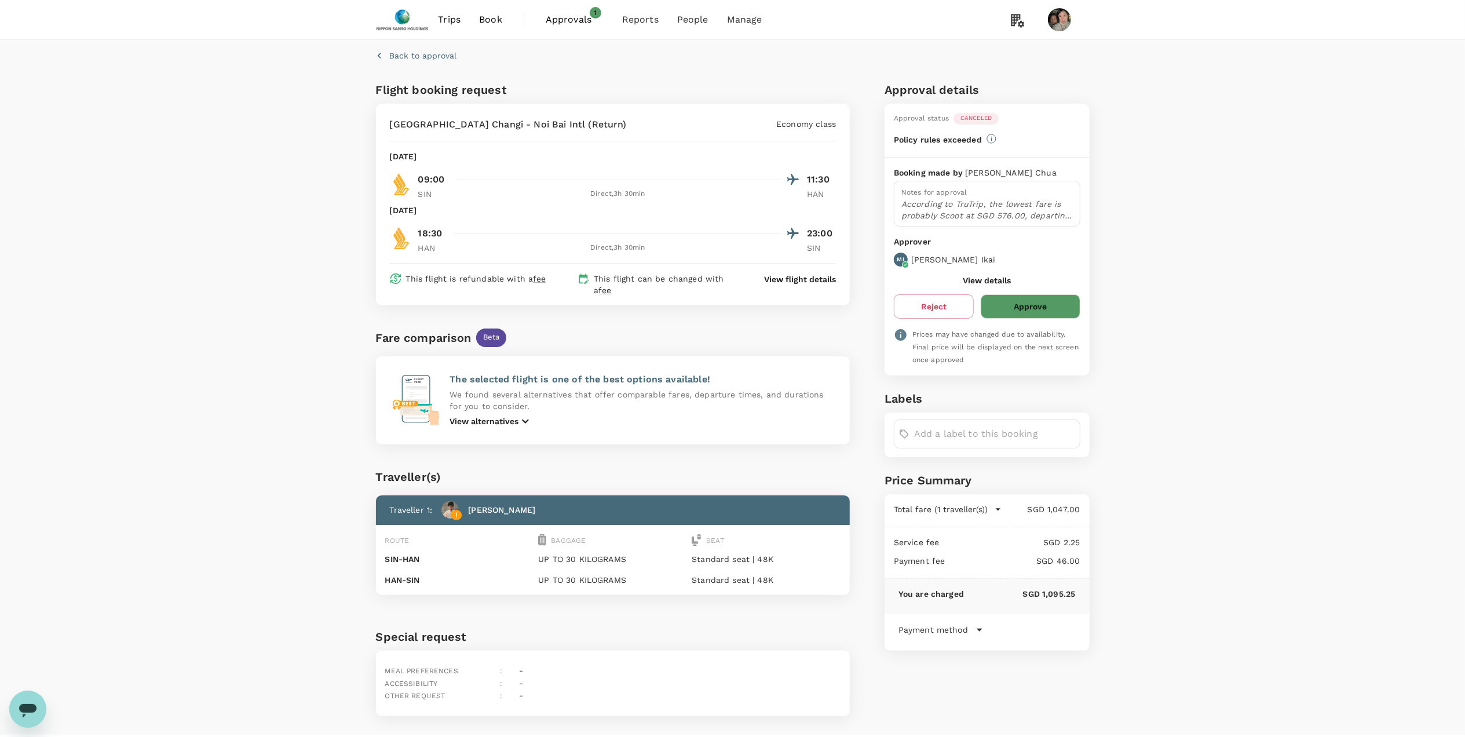 This screenshot has width=1465, height=737. I want to click on button: Total fare (1 traveller(s)), so click(948, 509).